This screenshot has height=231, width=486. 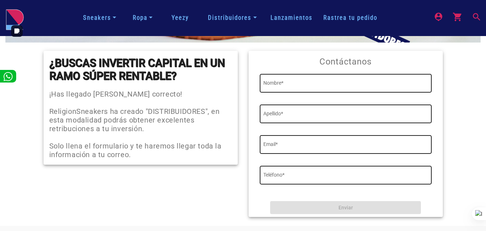 I want to click on mat-icon: shopping_cart, so click(x=457, y=16).